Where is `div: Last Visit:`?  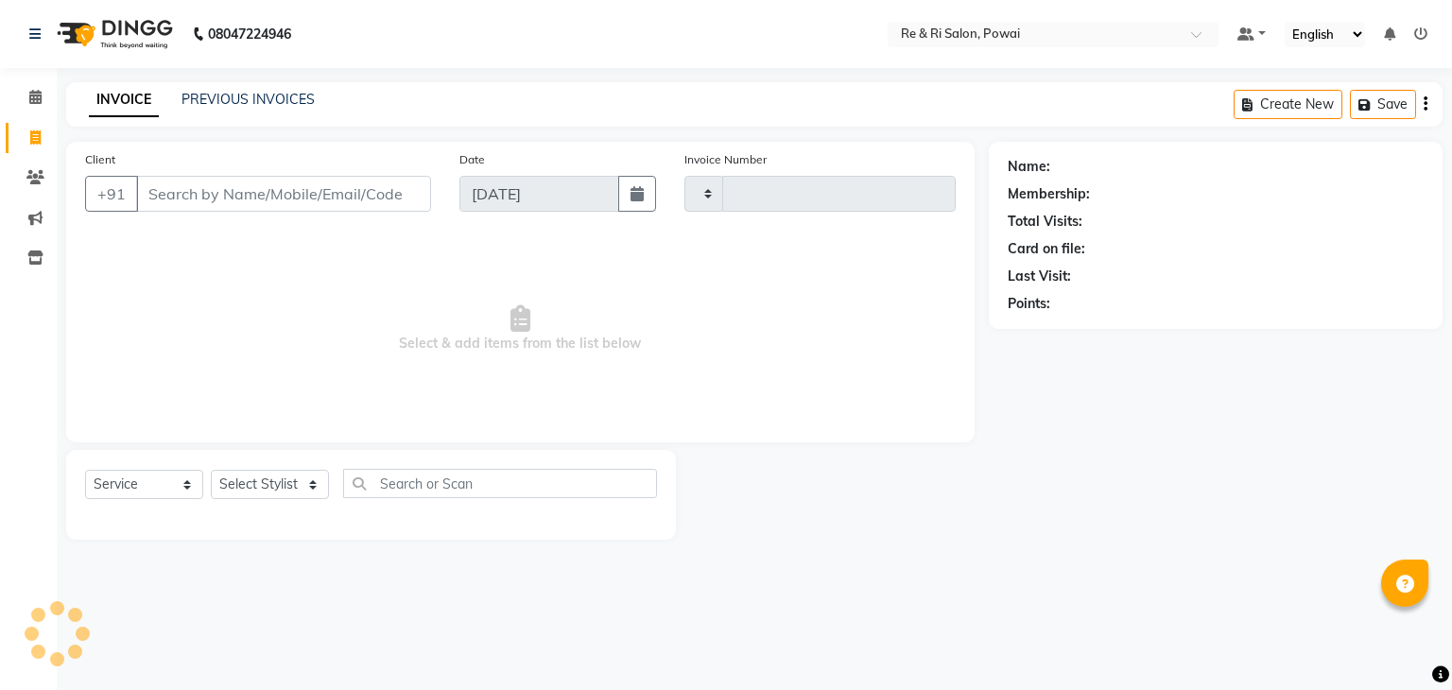
div: Last Visit: is located at coordinates (1039, 276).